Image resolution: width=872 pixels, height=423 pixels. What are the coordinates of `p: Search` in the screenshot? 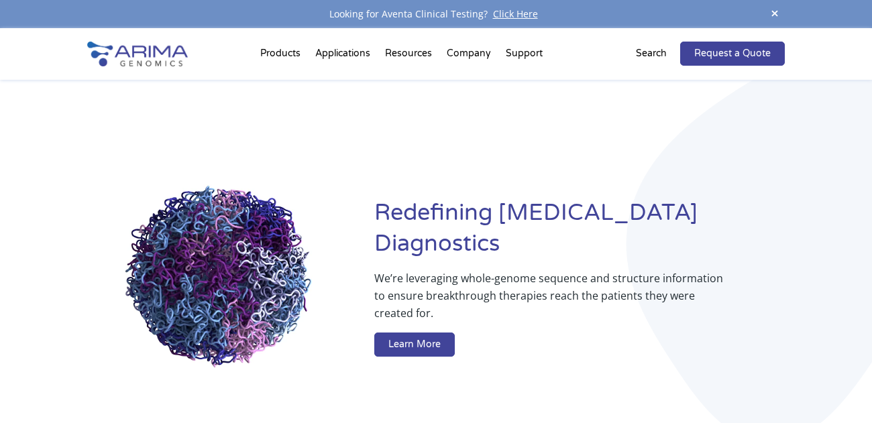 It's located at (651, 54).